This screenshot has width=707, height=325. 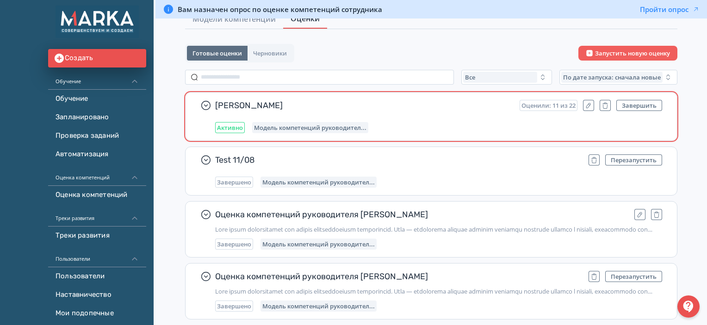 I want to click on a: Наставничество, so click(x=97, y=295).